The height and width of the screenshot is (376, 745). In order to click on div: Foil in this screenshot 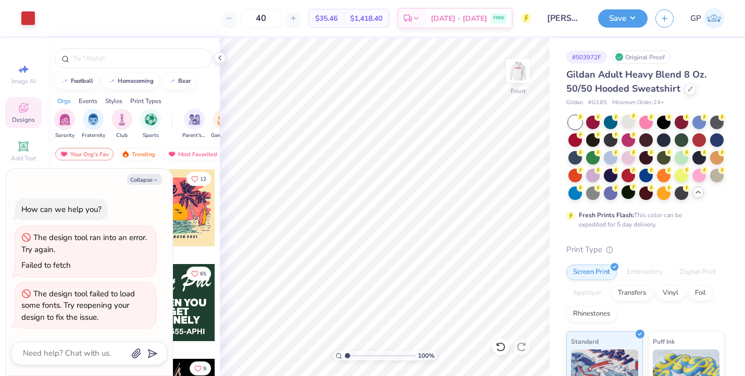, I will do `click(700, 293)`.